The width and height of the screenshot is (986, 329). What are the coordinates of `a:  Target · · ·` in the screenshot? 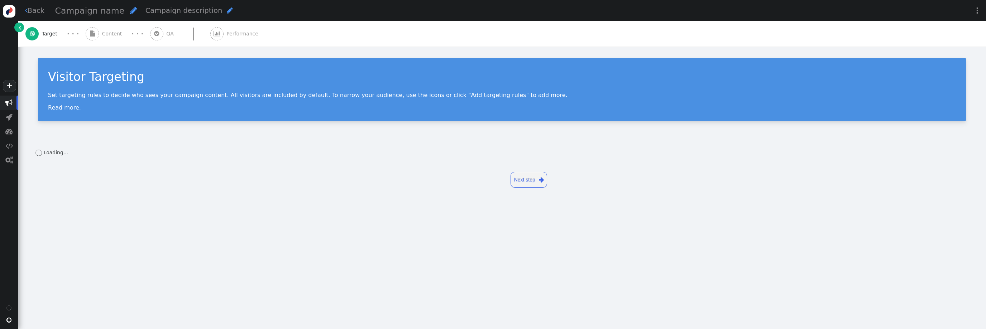 It's located at (56, 34).